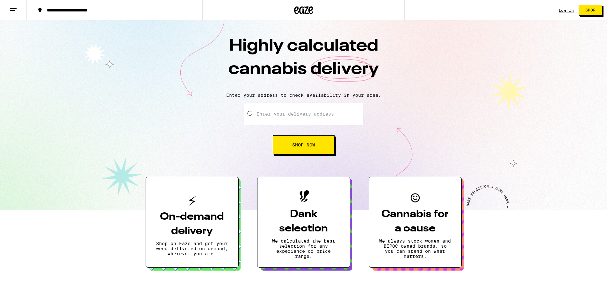  Describe the element at coordinates (566, 10) in the screenshot. I see `a: Log In` at that location.